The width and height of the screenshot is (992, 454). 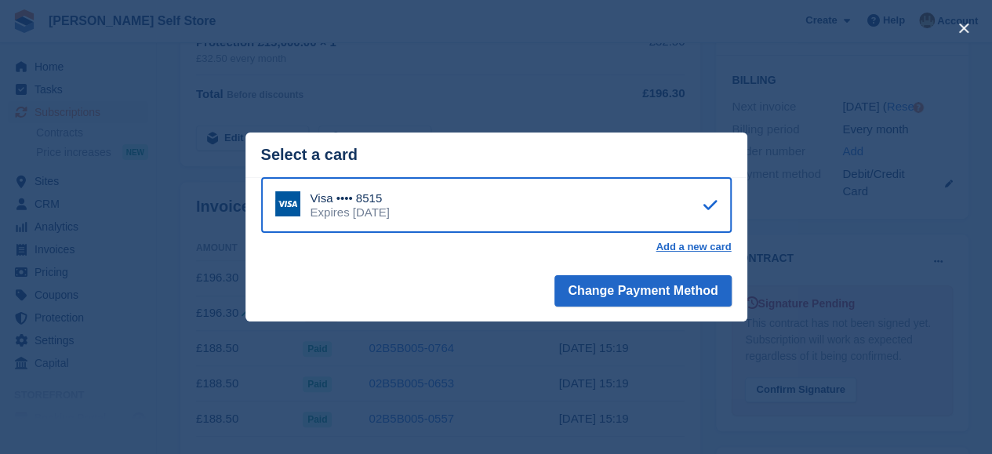 What do you see at coordinates (693, 247) in the screenshot?
I see `a: Add a new card` at bounding box center [693, 247].